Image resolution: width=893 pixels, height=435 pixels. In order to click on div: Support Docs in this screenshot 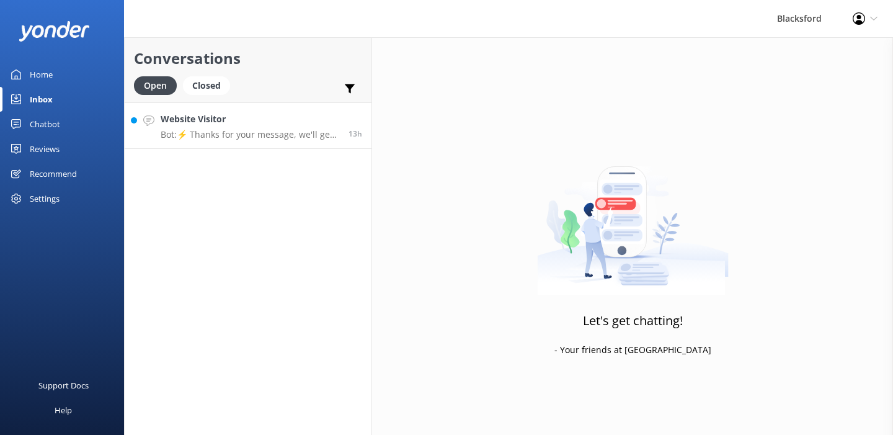, I will do `click(63, 385)`.